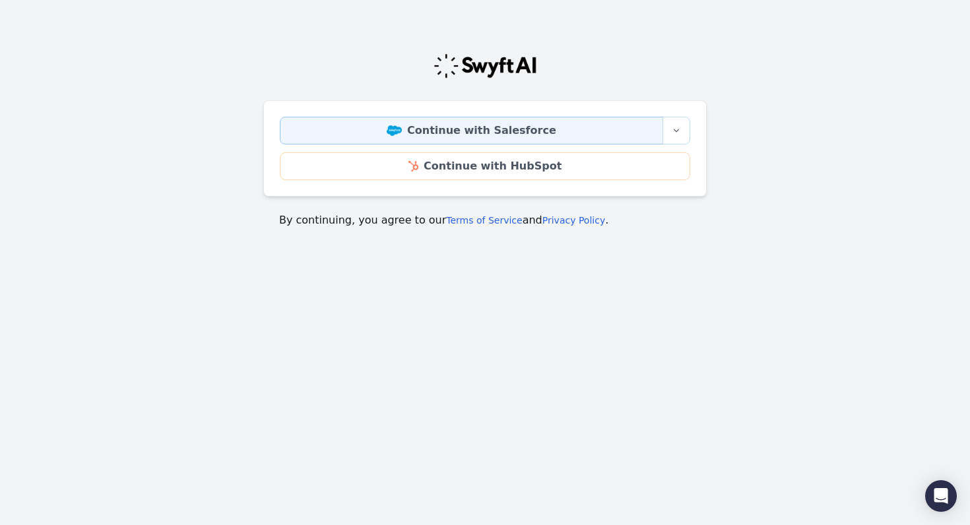  Describe the element at coordinates (485, 166) in the screenshot. I see `a: Continue with HubSpot` at that location.